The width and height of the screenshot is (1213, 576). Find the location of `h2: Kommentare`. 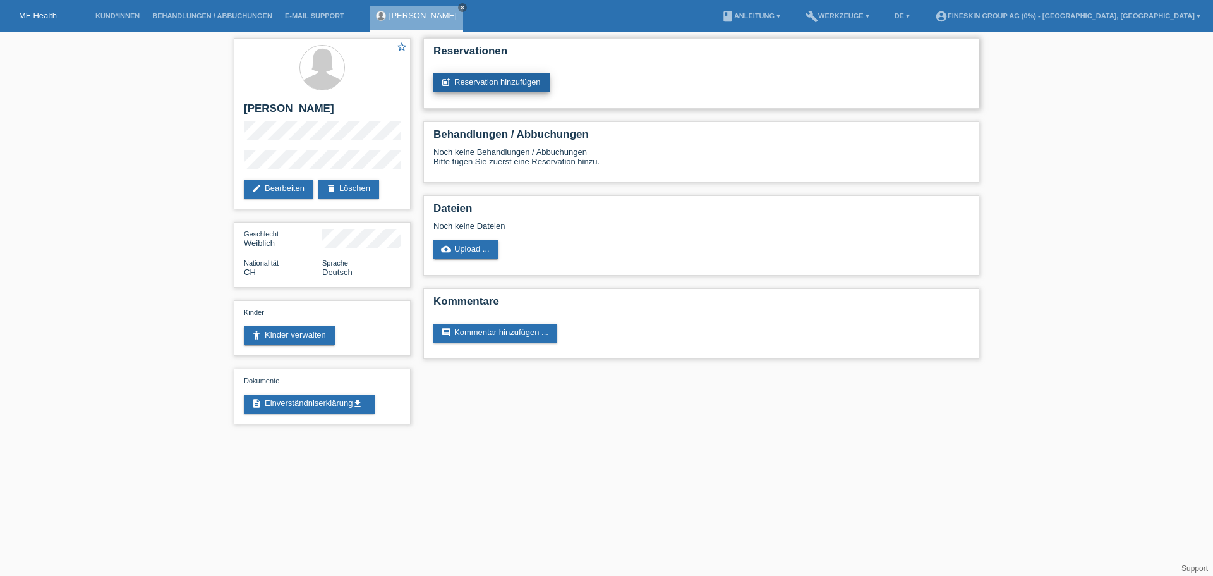

h2: Kommentare is located at coordinates (701, 304).